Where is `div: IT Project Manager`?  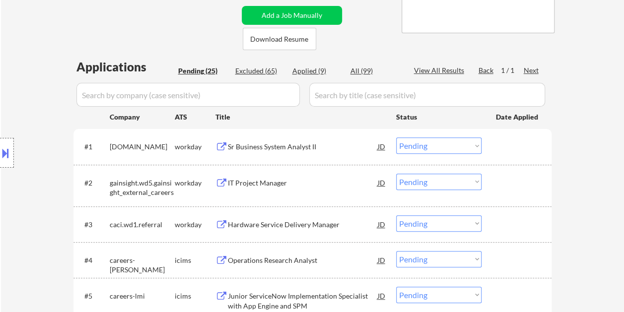
div: IT Project Manager is located at coordinates (303, 183).